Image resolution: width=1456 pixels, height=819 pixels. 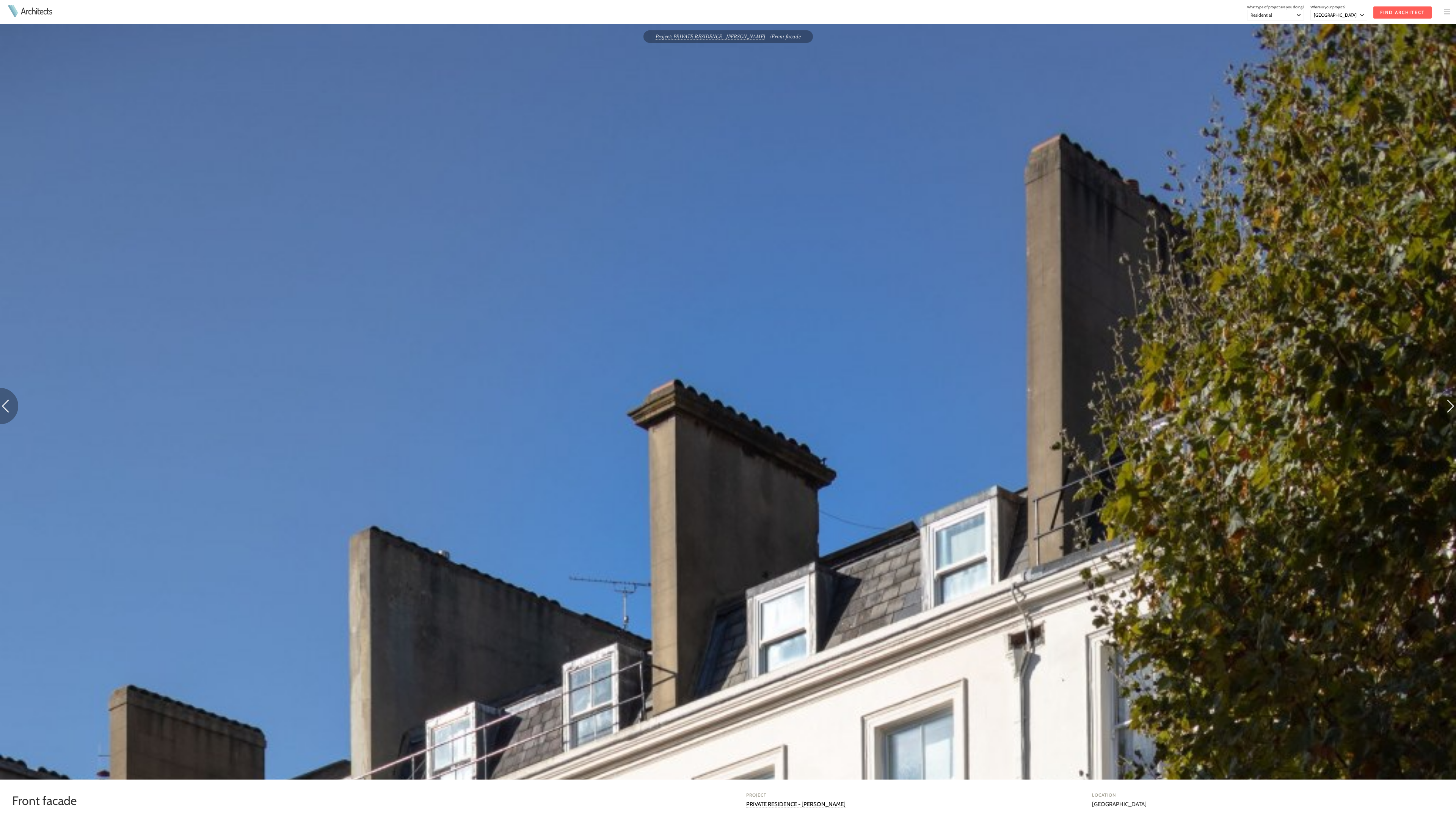 I want to click on img: Next, so click(x=1447, y=406).